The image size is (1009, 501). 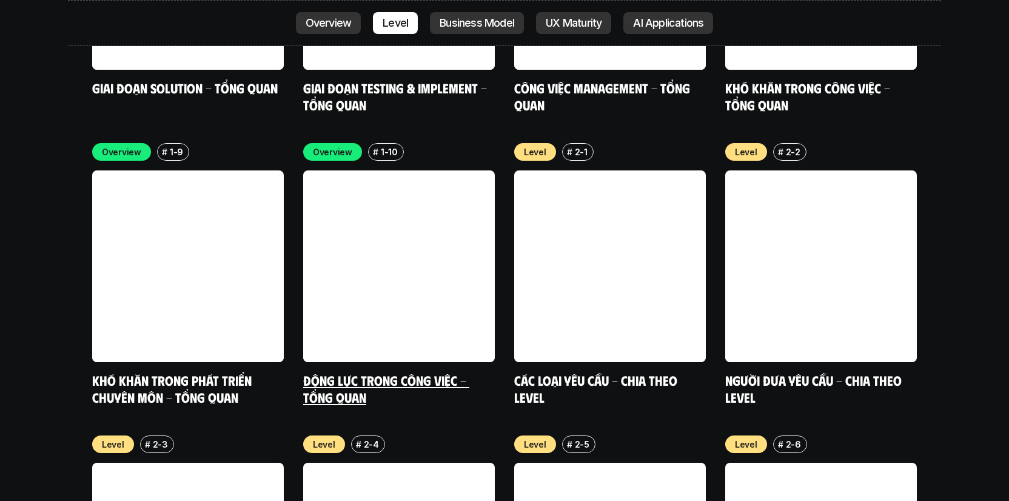 I want to click on p: 2-2, so click(x=793, y=152).